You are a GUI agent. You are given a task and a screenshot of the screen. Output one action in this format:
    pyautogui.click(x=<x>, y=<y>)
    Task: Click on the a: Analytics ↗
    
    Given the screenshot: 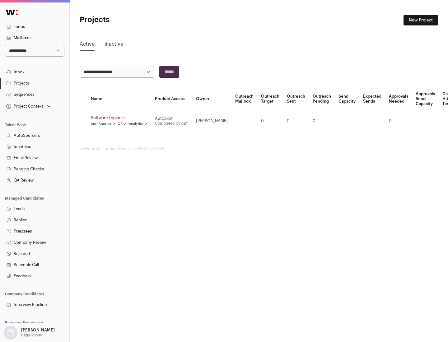 What is the action you would take?
    pyautogui.click(x=138, y=124)
    